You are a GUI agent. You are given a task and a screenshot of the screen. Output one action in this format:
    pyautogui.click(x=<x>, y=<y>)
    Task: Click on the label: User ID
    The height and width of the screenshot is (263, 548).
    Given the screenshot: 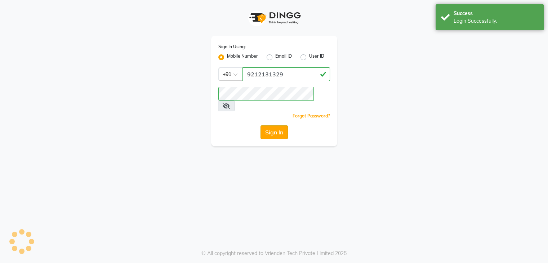 What is the action you would take?
    pyautogui.click(x=317, y=57)
    